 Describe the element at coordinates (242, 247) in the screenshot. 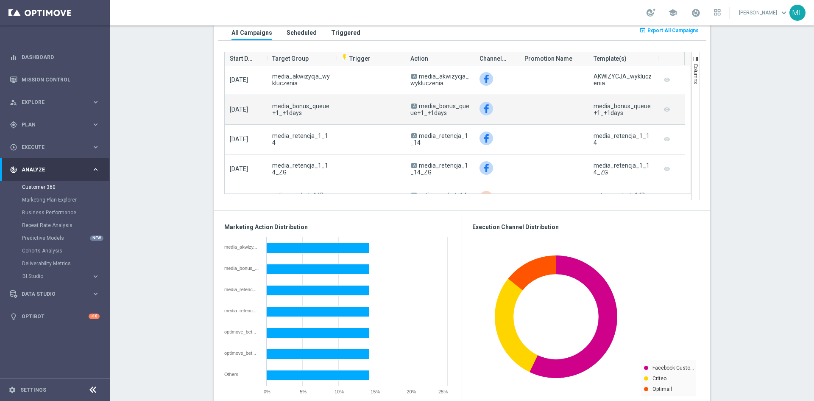

I see `div: media_akwizycja_wykluczenia` at that location.